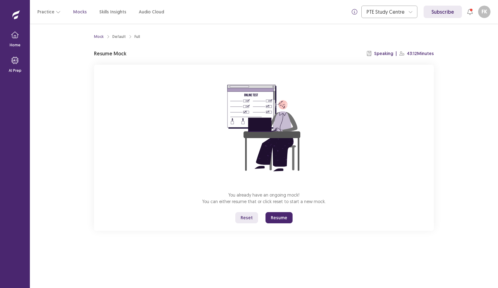 This screenshot has width=498, height=288. What do you see at coordinates (137, 37) in the screenshot?
I see `div: Full` at bounding box center [137, 37].